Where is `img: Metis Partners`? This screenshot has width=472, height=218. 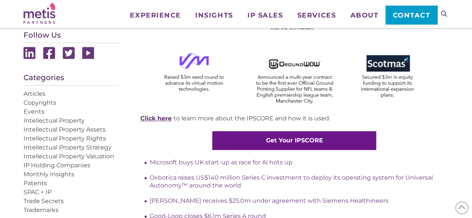
img: Metis Partners is located at coordinates (39, 13).